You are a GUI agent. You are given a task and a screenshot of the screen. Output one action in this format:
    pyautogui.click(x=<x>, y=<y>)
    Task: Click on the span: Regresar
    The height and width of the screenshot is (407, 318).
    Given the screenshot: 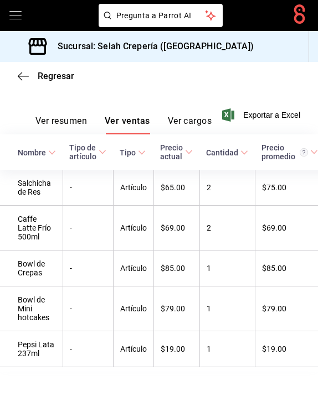 What is the action you would take?
    pyautogui.click(x=56, y=76)
    